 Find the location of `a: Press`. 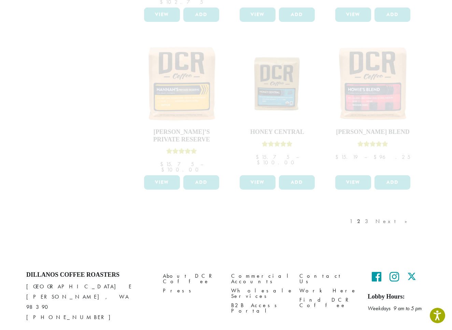

a: Press is located at coordinates (192, 290).